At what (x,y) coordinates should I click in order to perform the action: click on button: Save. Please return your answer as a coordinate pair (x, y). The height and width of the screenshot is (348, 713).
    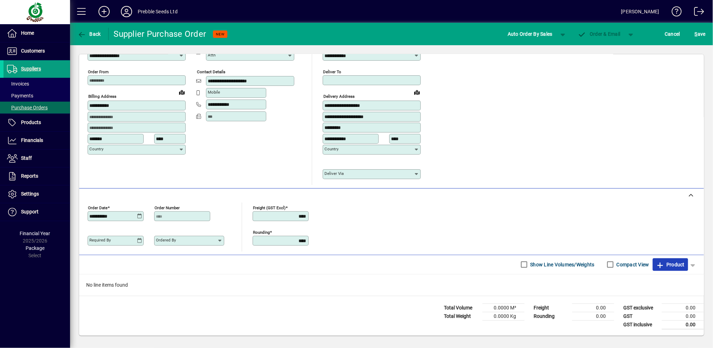
    Looking at the image, I should click on (700, 34).